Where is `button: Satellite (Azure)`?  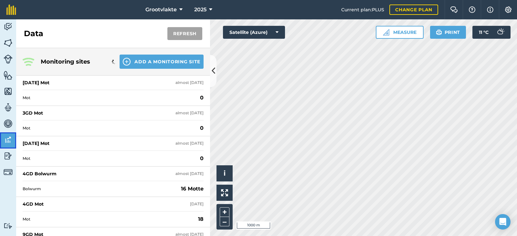
button: Satellite (Azure) is located at coordinates (254, 32).